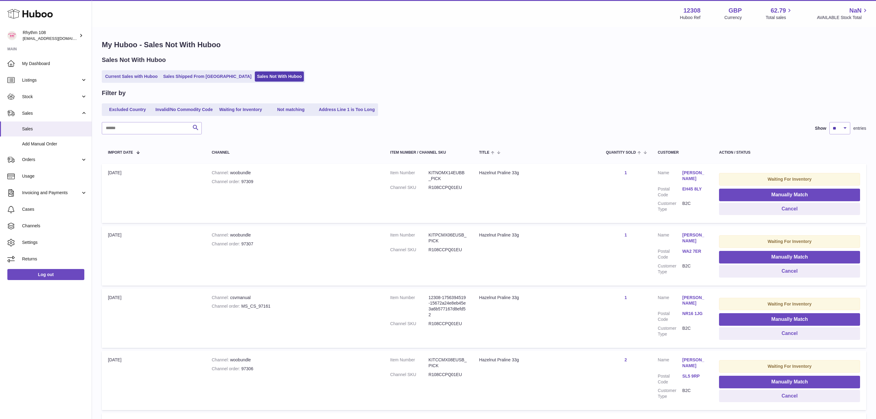 Image resolution: width=876 pixels, height=419 pixels. Describe the element at coordinates (448, 306) in the screenshot. I see `dd: 12308-1756394519-15672a24e8eb45e3a6b577167d8efd52` at that location.